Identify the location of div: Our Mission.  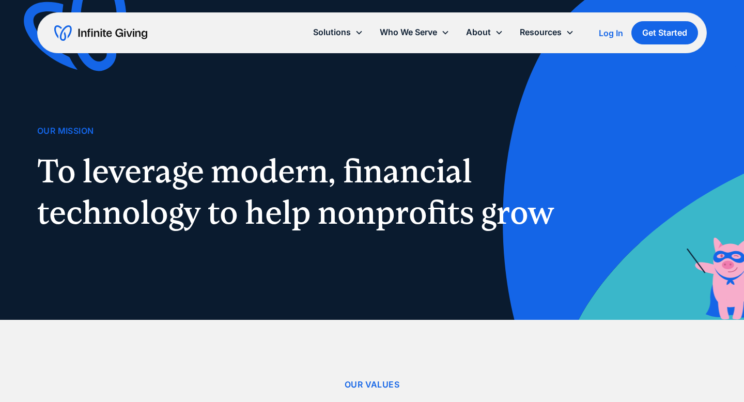
(65, 131).